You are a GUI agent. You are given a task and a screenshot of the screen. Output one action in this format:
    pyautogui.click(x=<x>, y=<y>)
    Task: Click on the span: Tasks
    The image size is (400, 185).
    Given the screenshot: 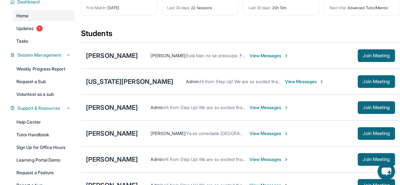 What is the action you would take?
    pyautogui.click(x=22, y=41)
    